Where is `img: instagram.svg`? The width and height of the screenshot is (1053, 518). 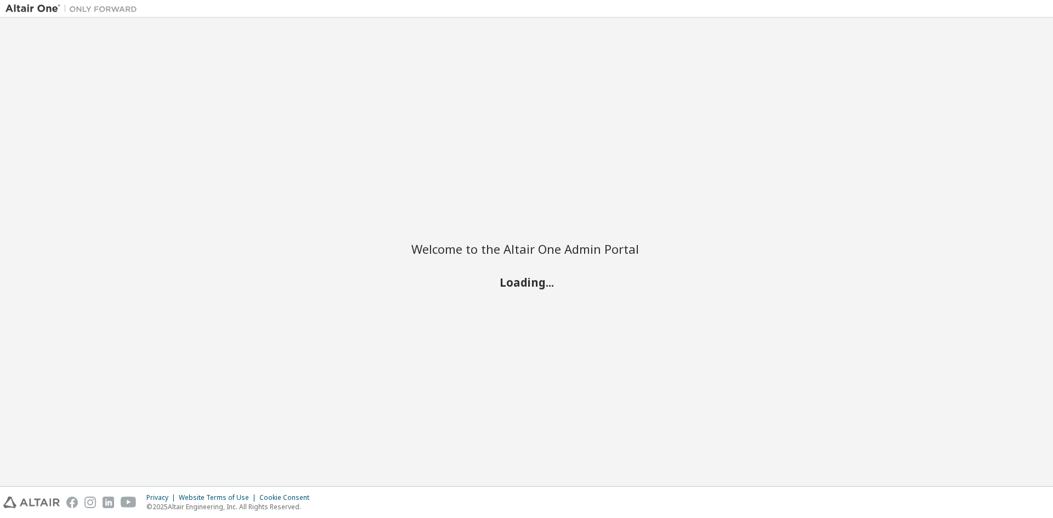 img: instagram.svg is located at coordinates (90, 502).